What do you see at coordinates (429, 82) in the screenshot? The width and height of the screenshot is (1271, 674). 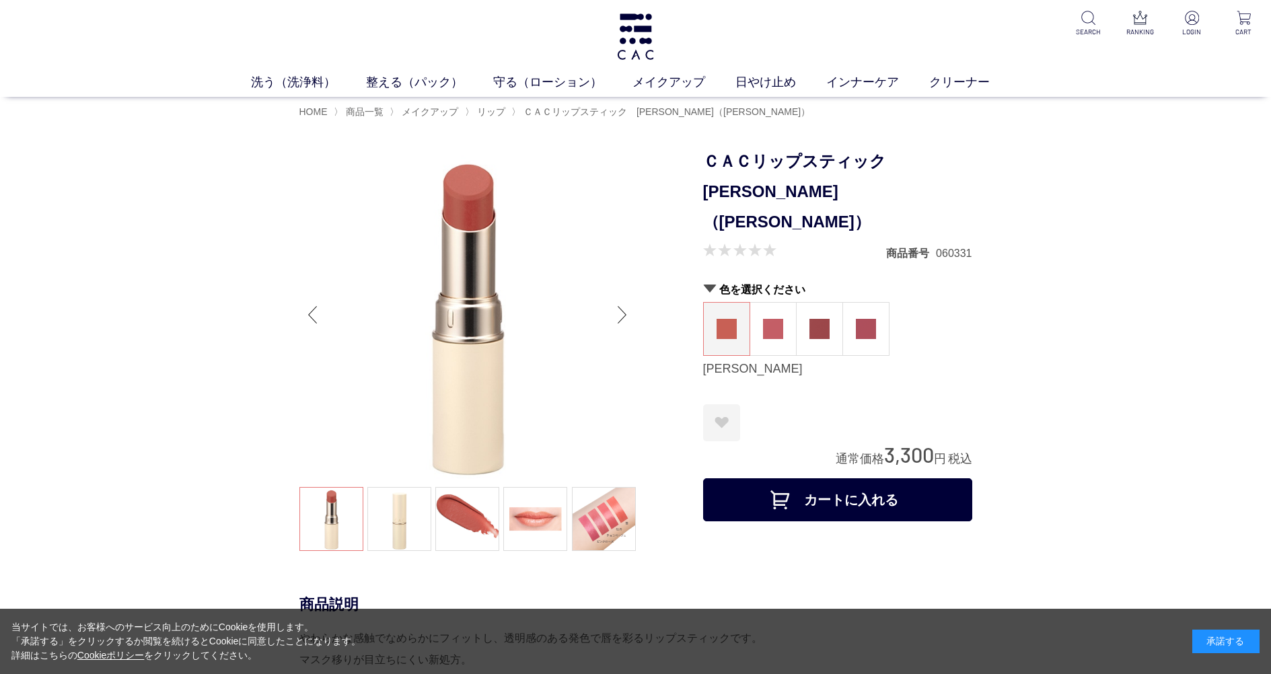 I see `a: 整える（パック）` at bounding box center [429, 82].